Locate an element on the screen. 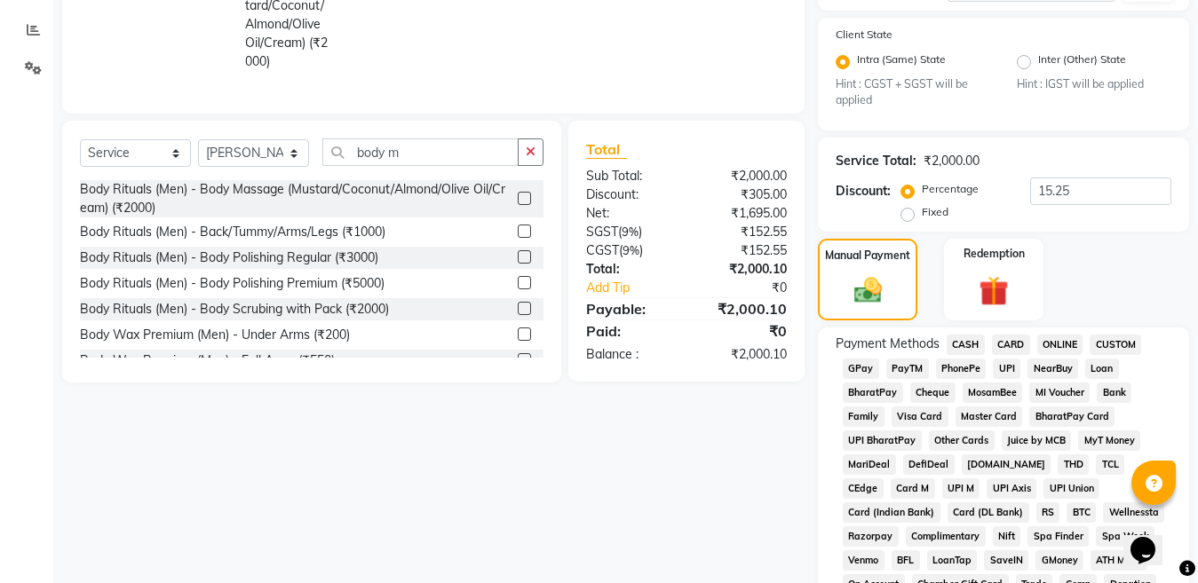 Image resolution: width=1198 pixels, height=583 pixels. span: UPI M is located at coordinates (961, 488).